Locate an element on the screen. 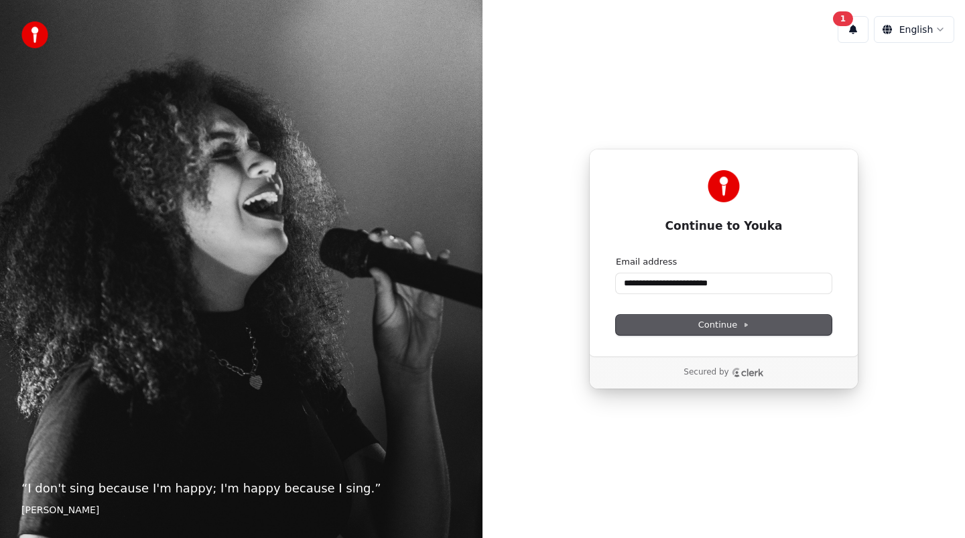  label: Email address is located at coordinates (646, 262).